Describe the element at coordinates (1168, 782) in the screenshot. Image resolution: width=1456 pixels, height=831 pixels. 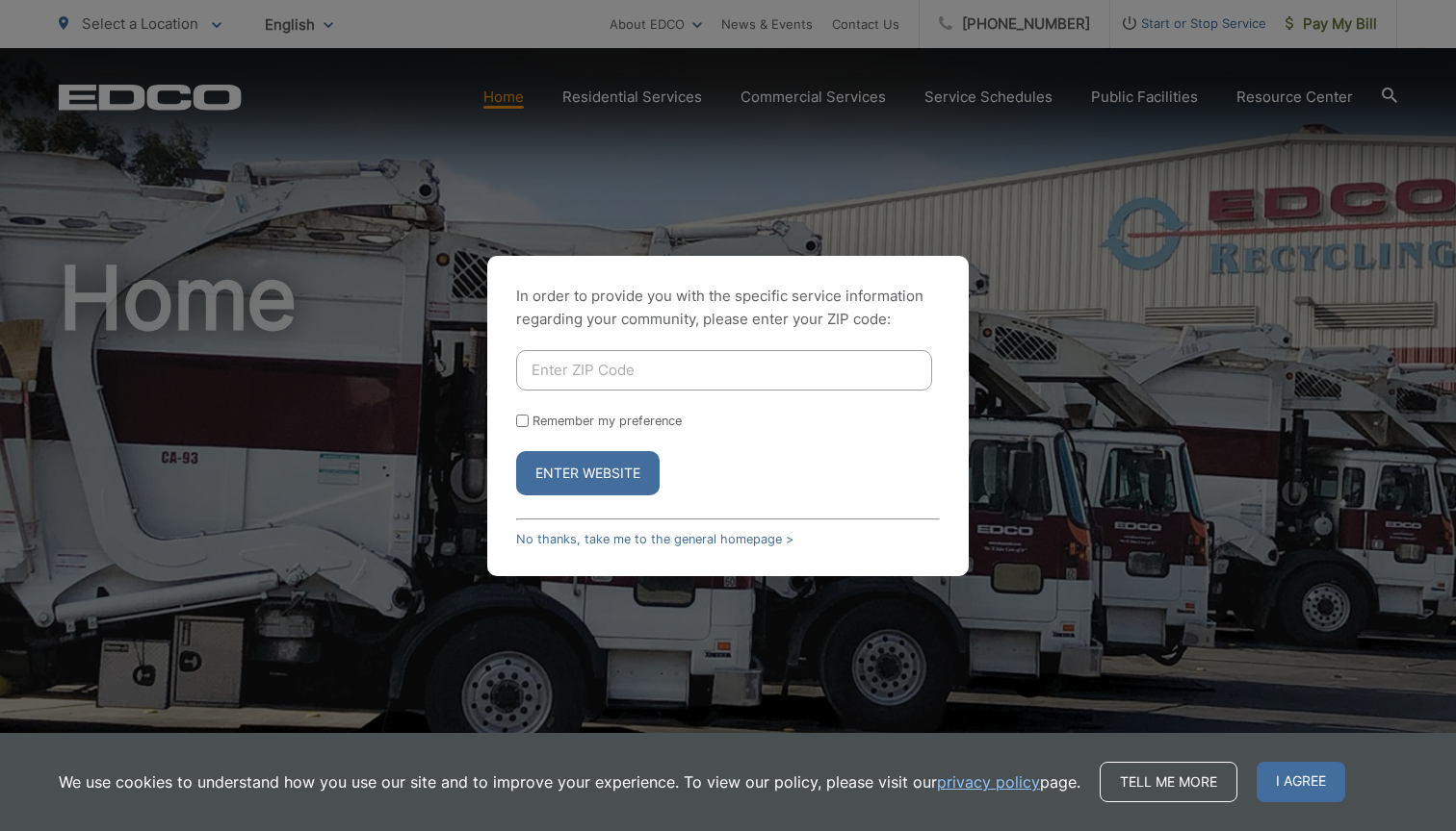
I see `a: Tell me more` at that location.